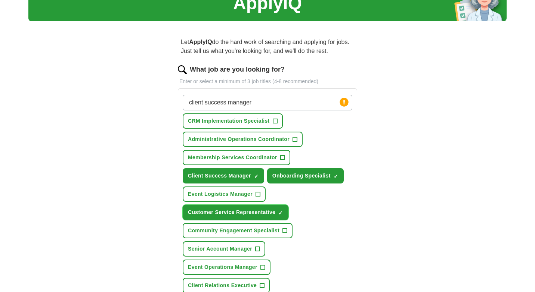 The image size is (535, 292). Describe the element at coordinates (236, 158) in the screenshot. I see `button: Membership Services Coordinator` at that location.